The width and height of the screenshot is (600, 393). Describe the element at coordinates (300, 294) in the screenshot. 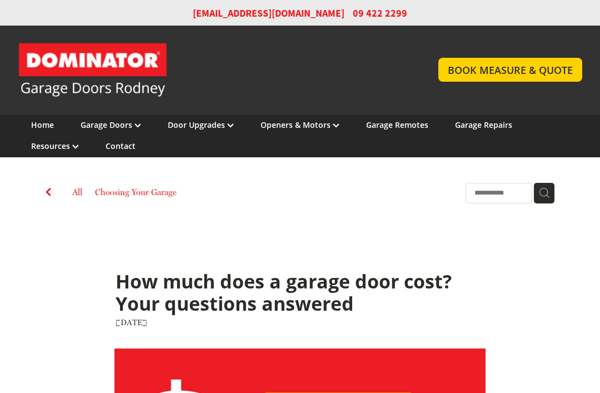

I see `h1: How much does a garage door cost? Your questions answered` at that location.